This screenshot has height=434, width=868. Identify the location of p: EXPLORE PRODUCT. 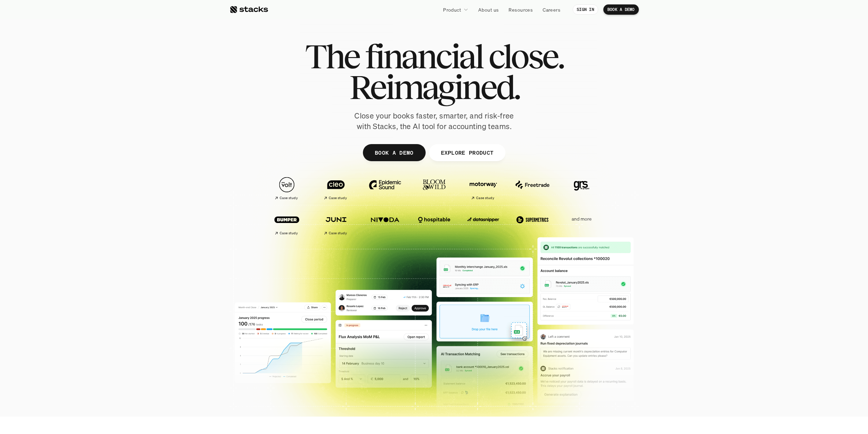
(467, 152).